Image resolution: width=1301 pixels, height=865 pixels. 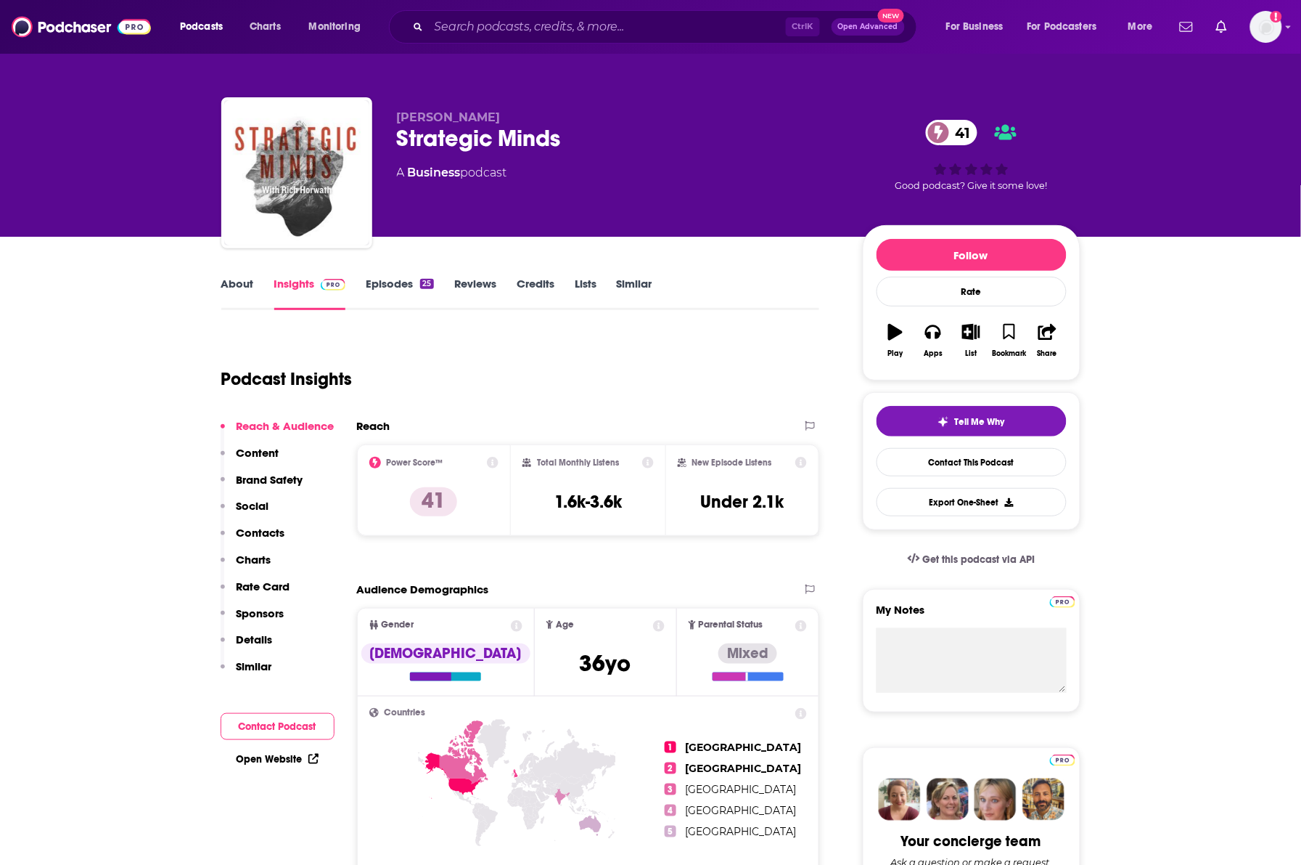 I want to click on h2: Total Monthly Listens, so click(x=578, y=462).